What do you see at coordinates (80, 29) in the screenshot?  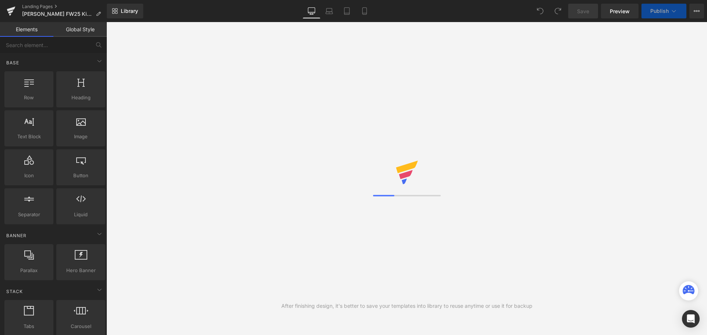 I see `a: Global Style` at bounding box center [80, 29].